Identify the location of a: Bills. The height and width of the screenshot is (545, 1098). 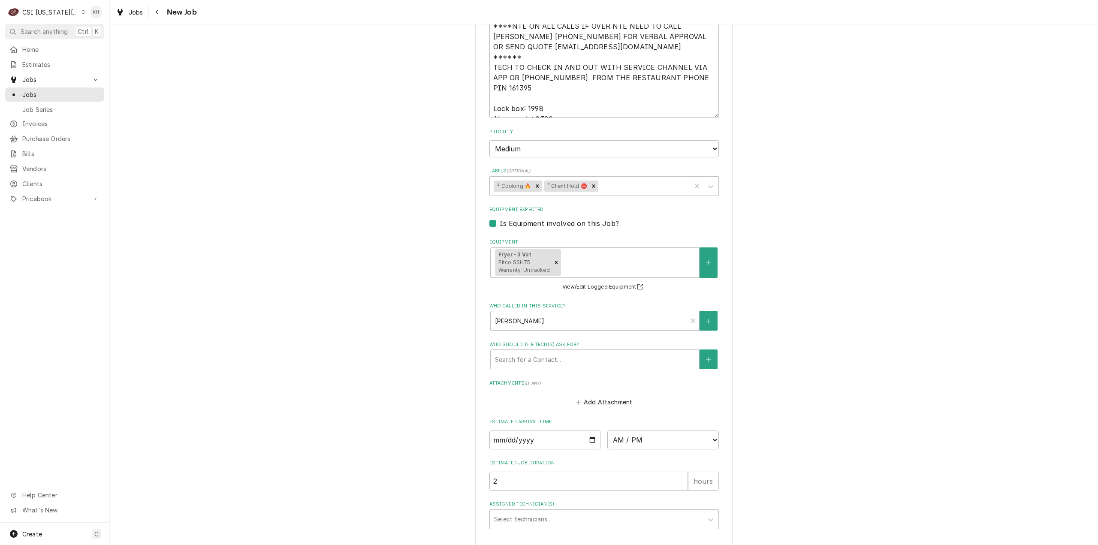
(54, 154).